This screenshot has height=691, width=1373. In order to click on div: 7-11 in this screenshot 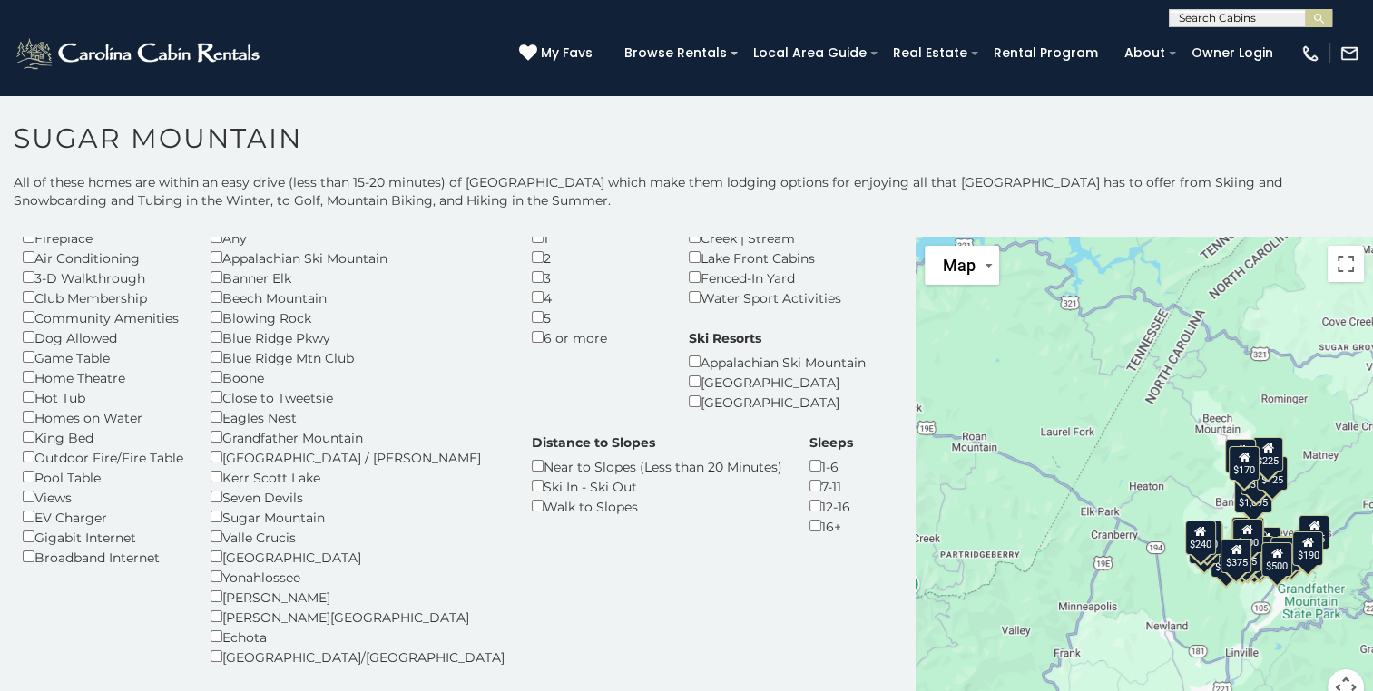, I will do `click(831, 486)`.